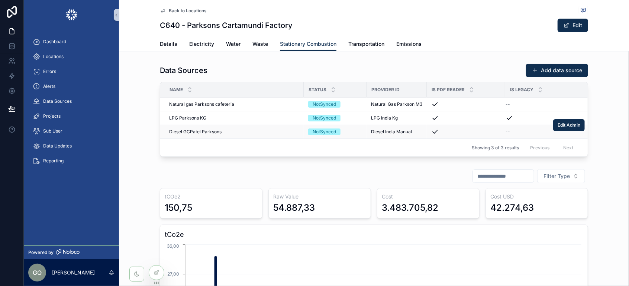 This screenshot has width=629, height=286. What do you see at coordinates (409, 44) in the screenshot?
I see `span: Emissions` at bounding box center [409, 44].